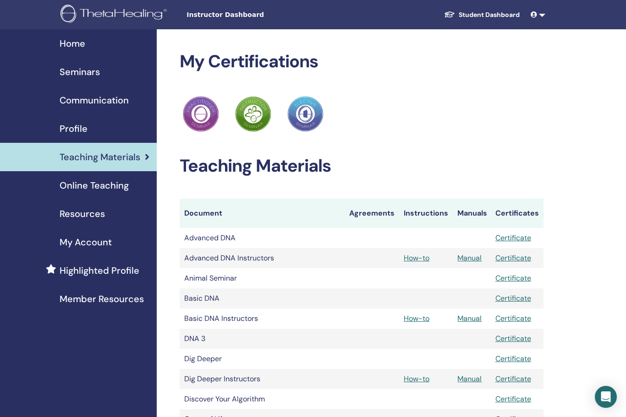 The width and height of the screenshot is (626, 417). I want to click on img: logo.png, so click(115, 15).